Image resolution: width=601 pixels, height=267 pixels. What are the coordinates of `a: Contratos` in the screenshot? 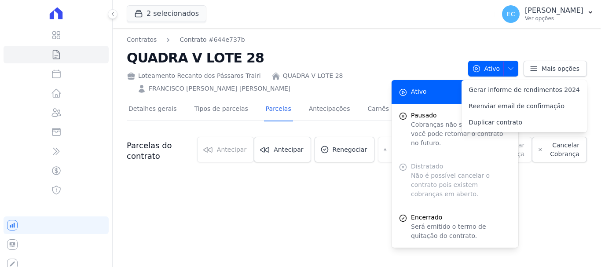 It's located at (142, 40).